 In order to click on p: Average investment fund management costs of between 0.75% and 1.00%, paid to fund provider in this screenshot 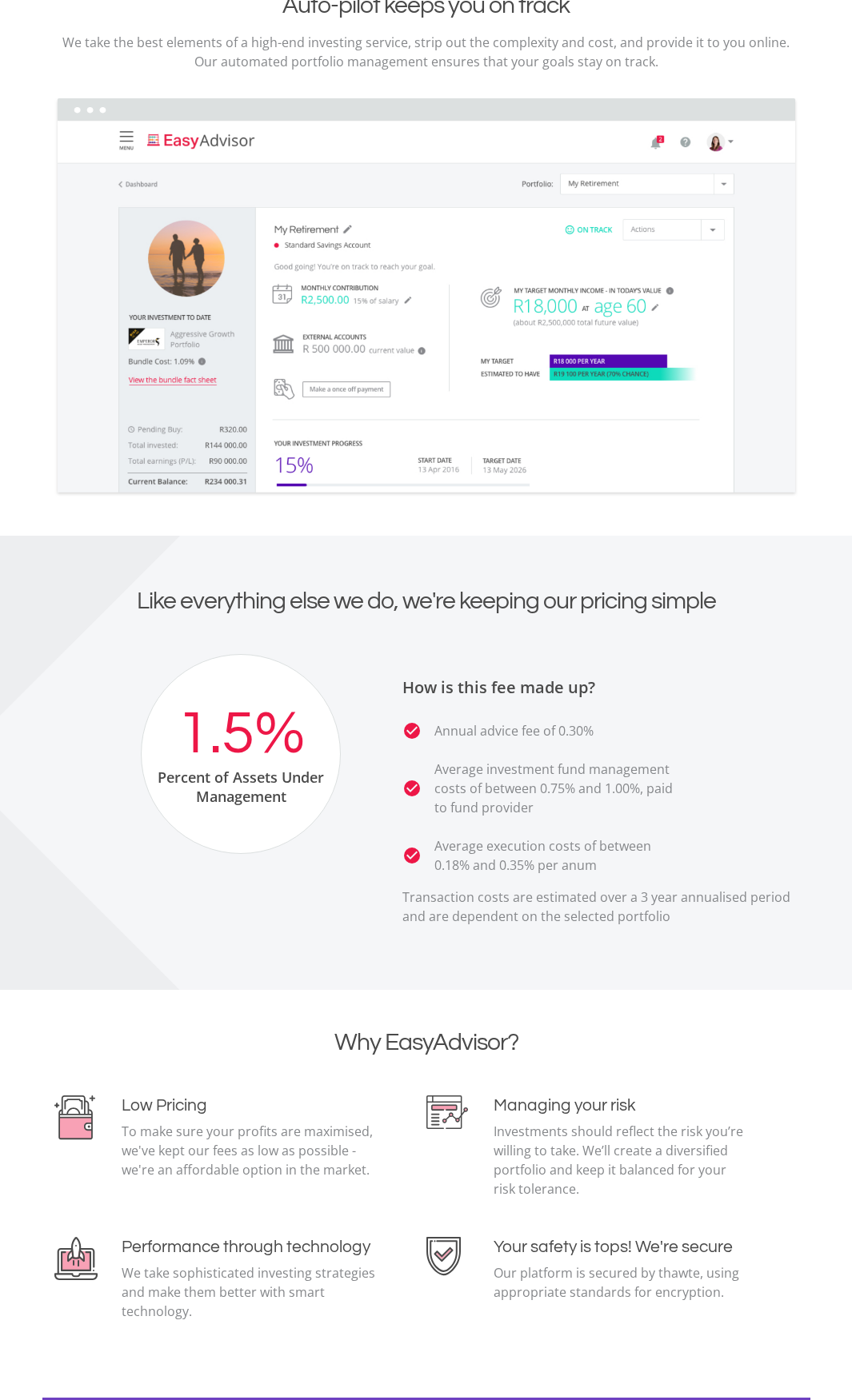, I will do `click(558, 788)`.